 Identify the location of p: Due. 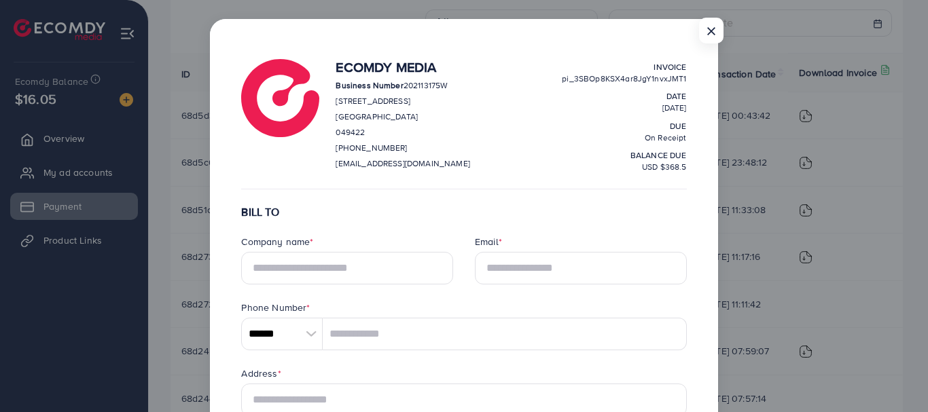
(624, 126).